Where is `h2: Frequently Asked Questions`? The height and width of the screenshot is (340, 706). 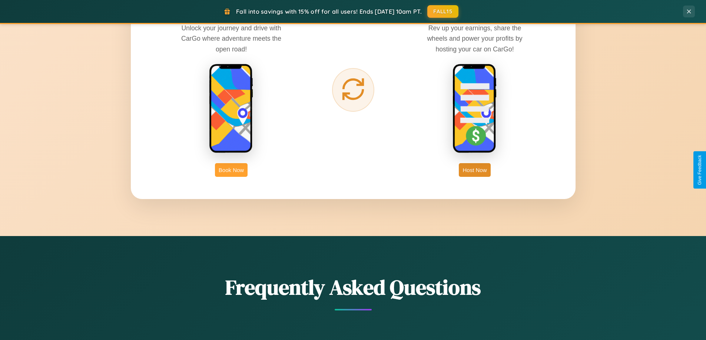 h2: Frequently Asked Questions is located at coordinates (353, 287).